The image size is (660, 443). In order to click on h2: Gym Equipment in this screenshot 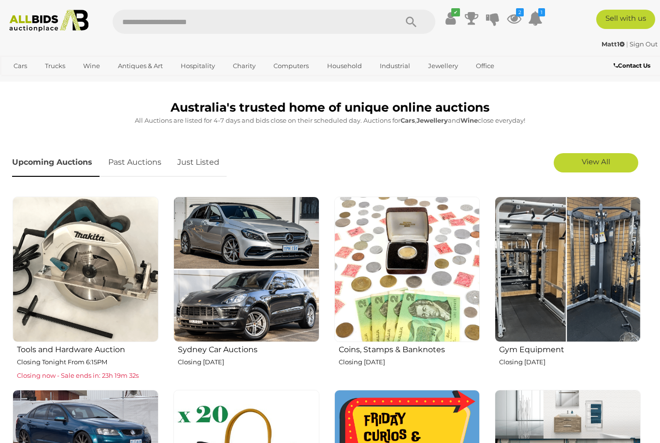, I will do `click(570, 349)`.